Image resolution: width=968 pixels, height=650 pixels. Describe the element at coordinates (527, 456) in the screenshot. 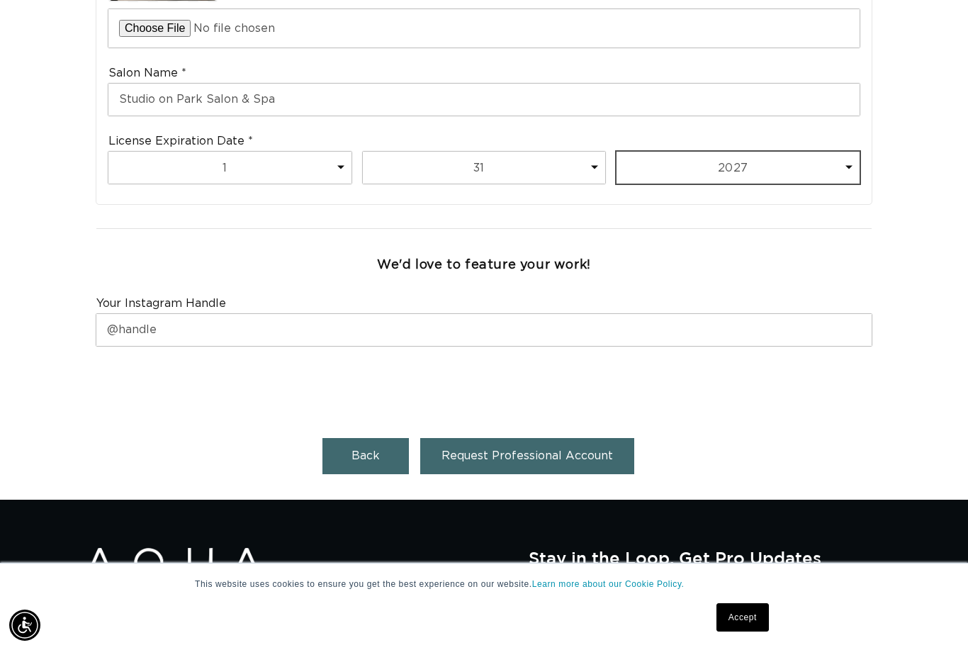

I see `button: Request Professional Account` at that location.